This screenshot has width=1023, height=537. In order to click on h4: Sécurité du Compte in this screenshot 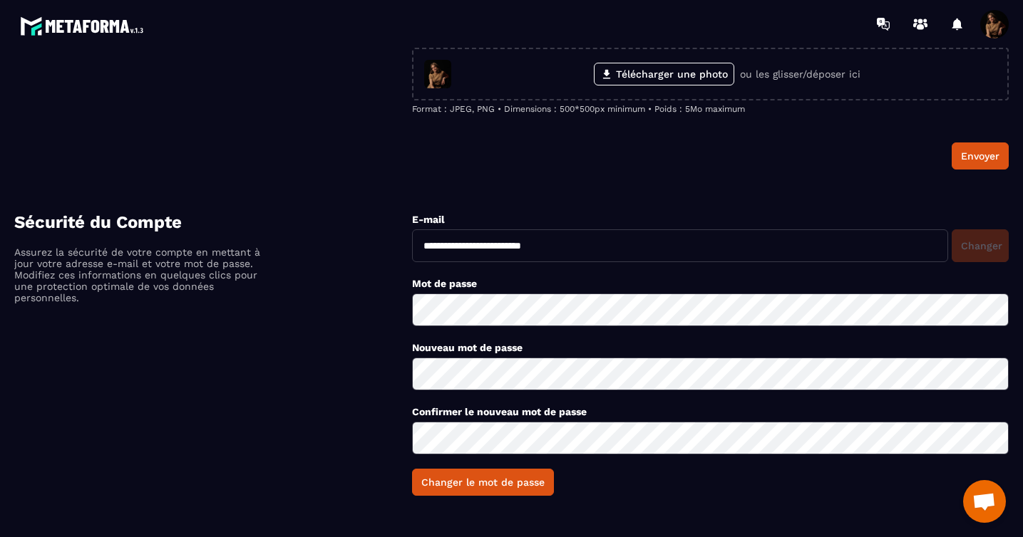, I will do `click(213, 222)`.